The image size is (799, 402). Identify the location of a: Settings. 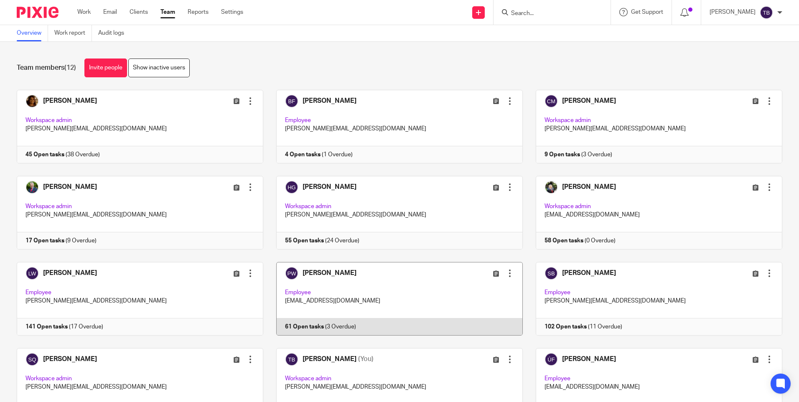
(232, 12).